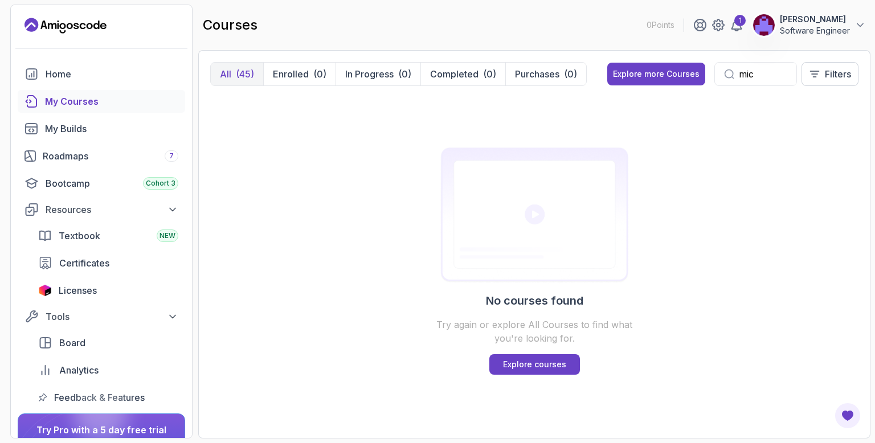 Image resolution: width=875 pixels, height=443 pixels. I want to click on p: Explore courses, so click(535, 365).